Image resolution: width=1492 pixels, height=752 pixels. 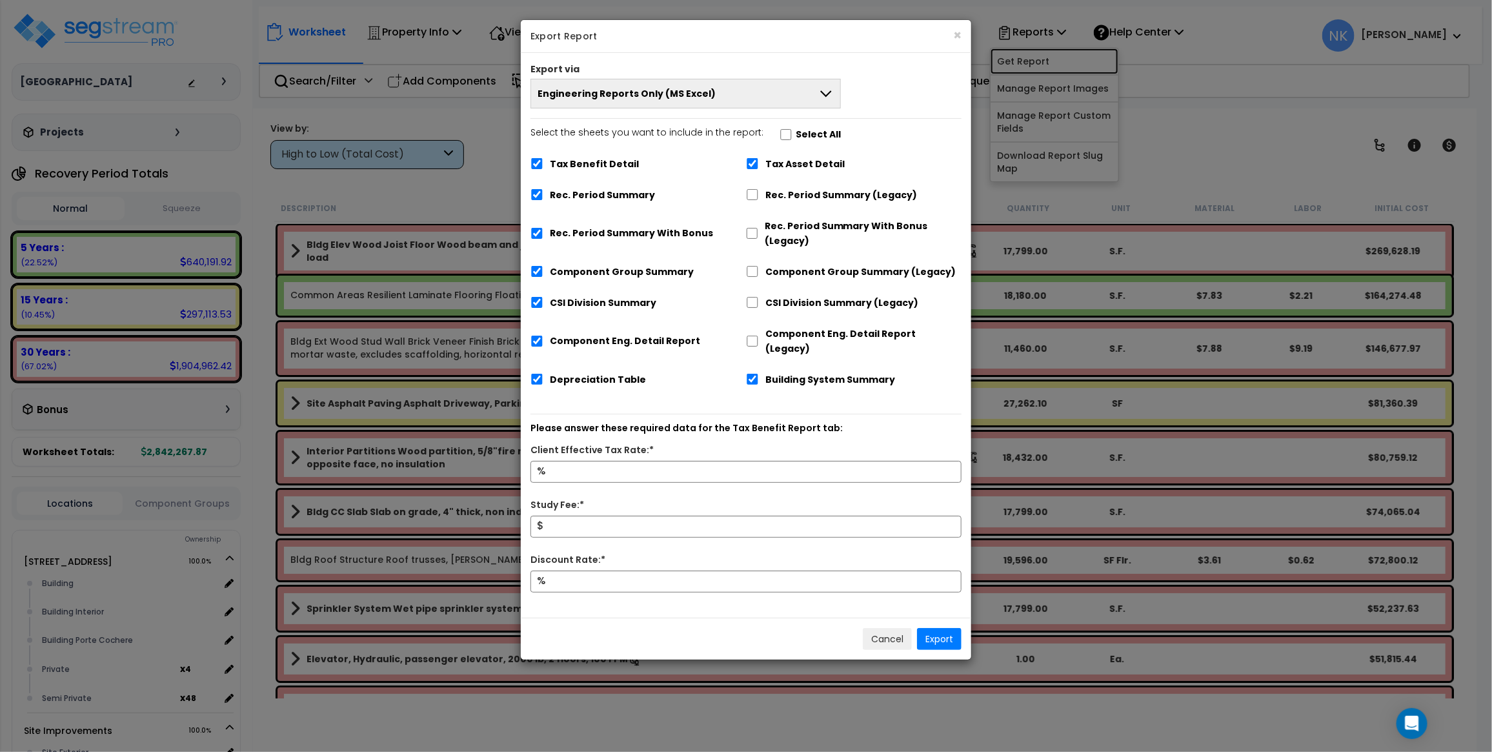 What do you see at coordinates (627, 94) in the screenshot?
I see `span: Engineering Reports Only (MS Excel)` at bounding box center [627, 94].